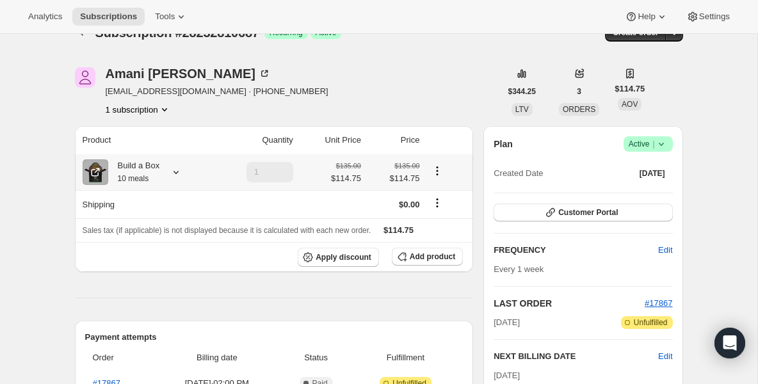 The height and width of the screenshot is (384, 758). What do you see at coordinates (579, 92) in the screenshot?
I see `span: 3` at bounding box center [579, 92].